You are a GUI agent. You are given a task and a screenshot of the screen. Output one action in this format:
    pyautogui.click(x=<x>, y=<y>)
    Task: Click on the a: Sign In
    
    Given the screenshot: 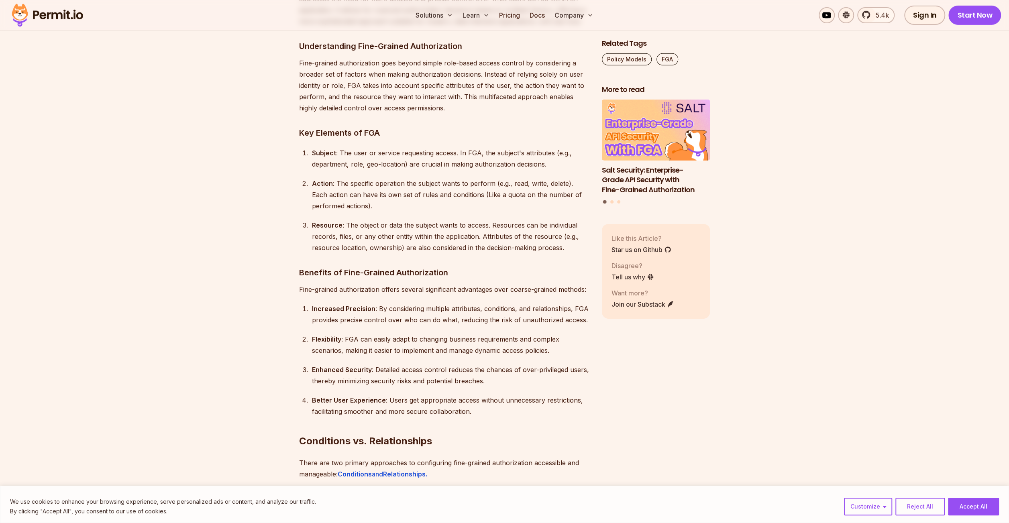 What is the action you would take?
    pyautogui.click(x=925, y=15)
    